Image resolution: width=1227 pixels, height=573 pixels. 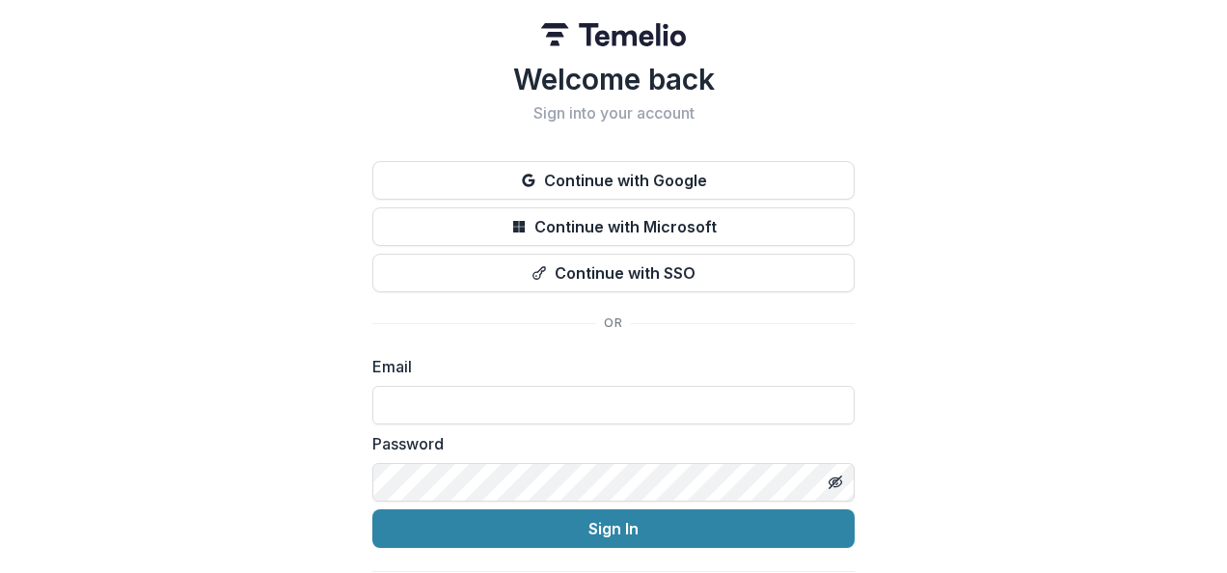 What do you see at coordinates (614, 79) in the screenshot?
I see `h1: Welcome back` at bounding box center [614, 79].